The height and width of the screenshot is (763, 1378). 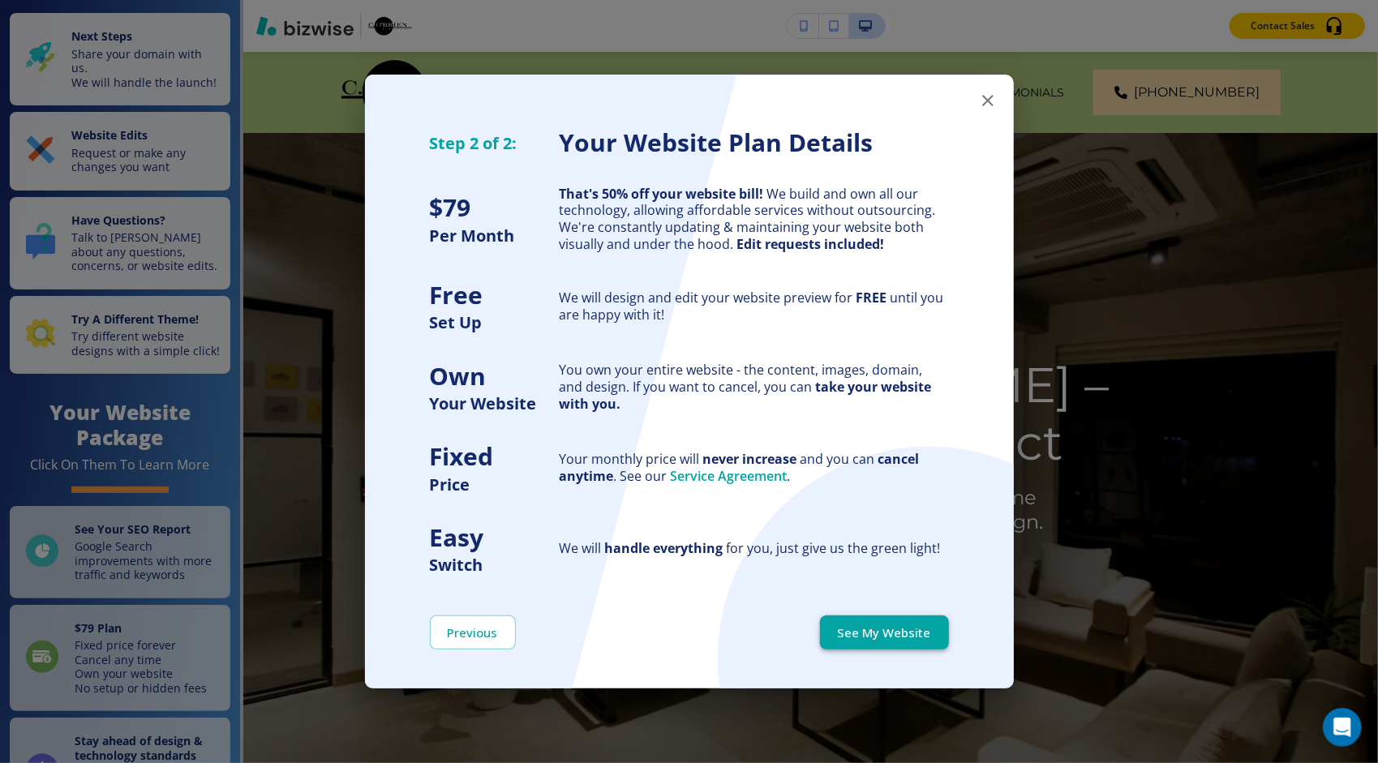 I want to click on div: Your monthly price will and you can . See our ., so click(x=754, y=468).